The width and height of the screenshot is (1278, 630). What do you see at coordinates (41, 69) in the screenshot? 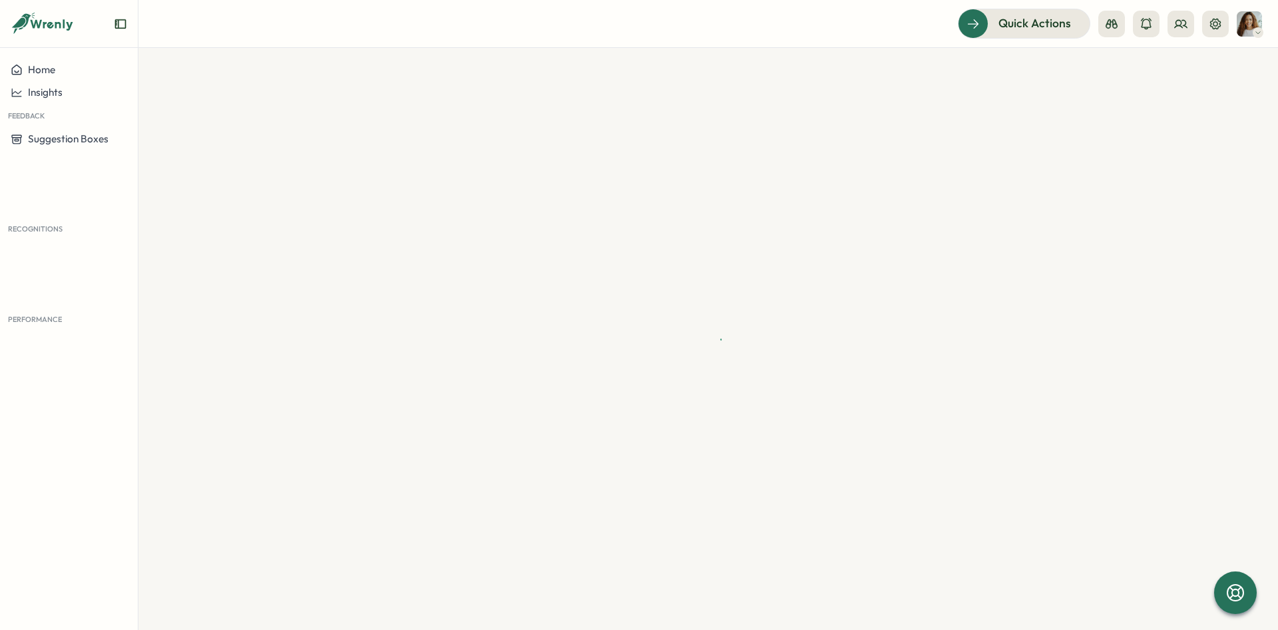
I see `span: Home` at bounding box center [41, 69].